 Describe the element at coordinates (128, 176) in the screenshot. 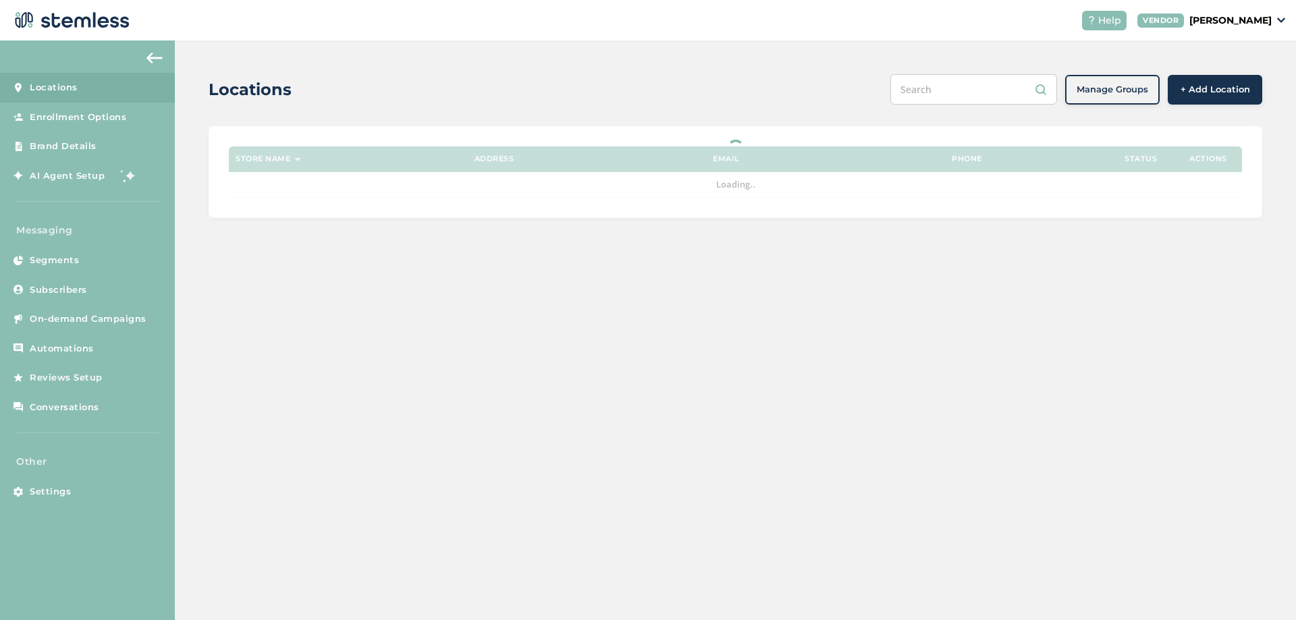

I see `img: glitter-stars-b7820f95.gif` at that location.